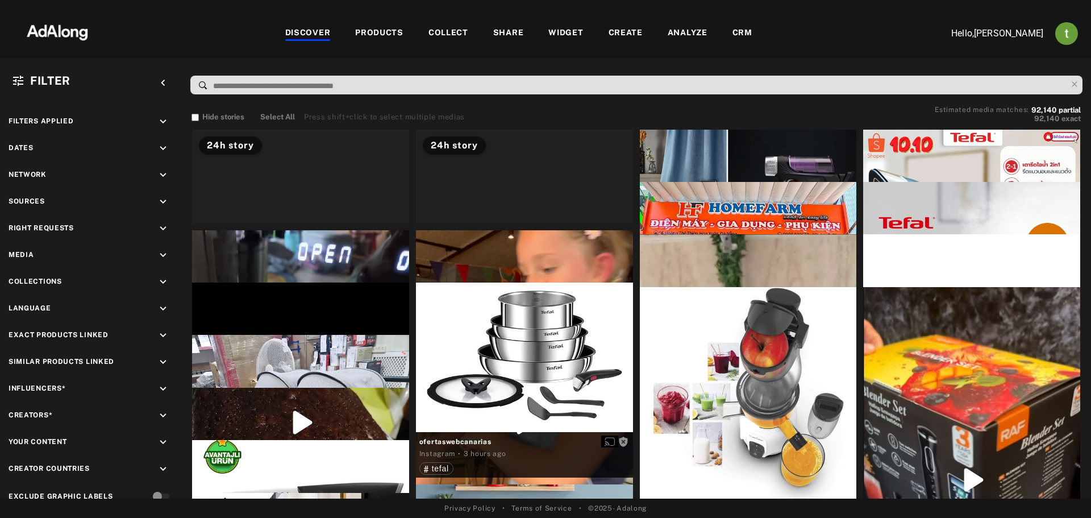  I want to click on div: Exclude Graphic Labels, so click(60, 496).